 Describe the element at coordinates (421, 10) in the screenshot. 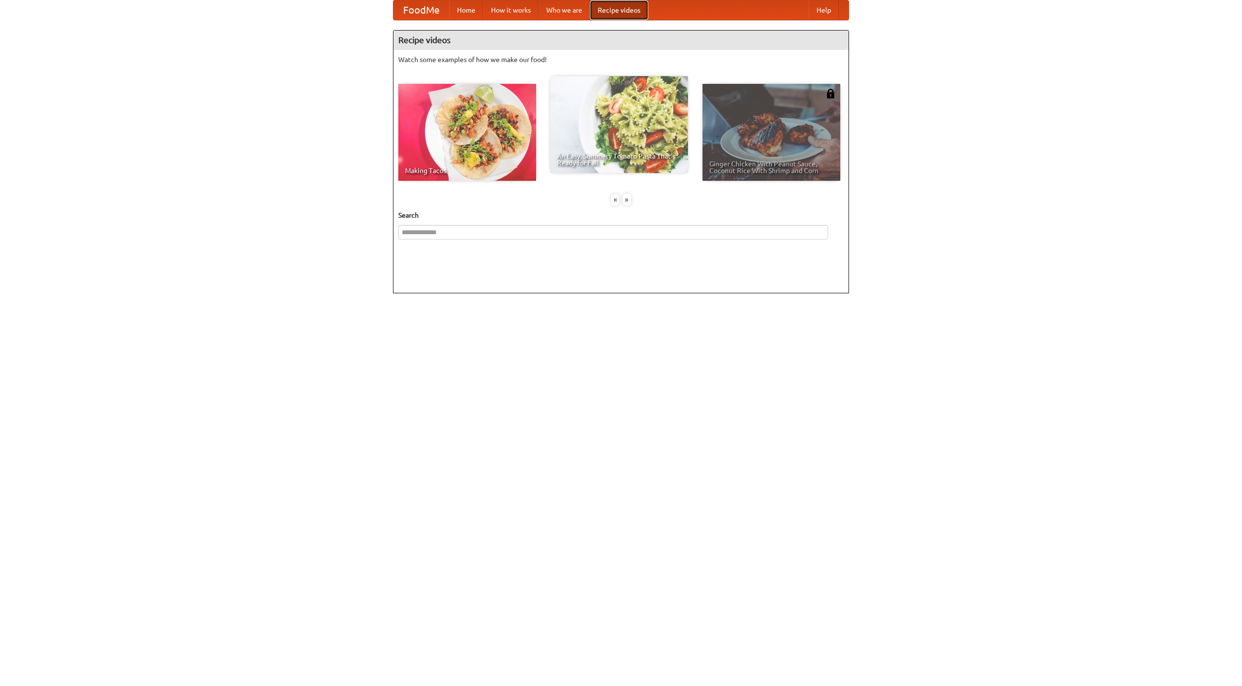

I see `a: FoodMe` at that location.